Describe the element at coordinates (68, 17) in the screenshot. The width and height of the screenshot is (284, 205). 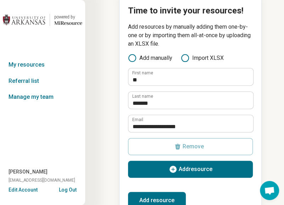
I see `div: powered by` at that location.